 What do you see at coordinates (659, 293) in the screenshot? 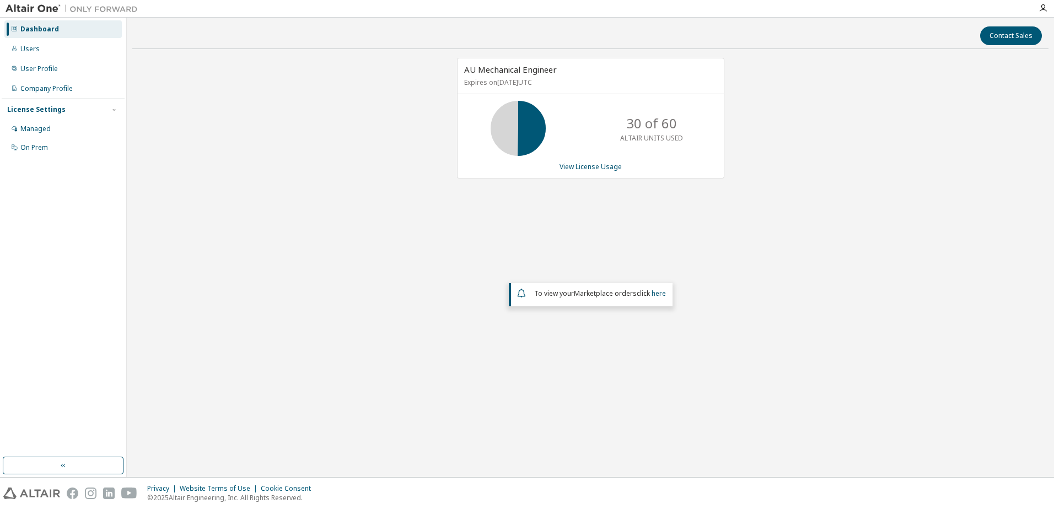
I see `a: here` at bounding box center [659, 293].